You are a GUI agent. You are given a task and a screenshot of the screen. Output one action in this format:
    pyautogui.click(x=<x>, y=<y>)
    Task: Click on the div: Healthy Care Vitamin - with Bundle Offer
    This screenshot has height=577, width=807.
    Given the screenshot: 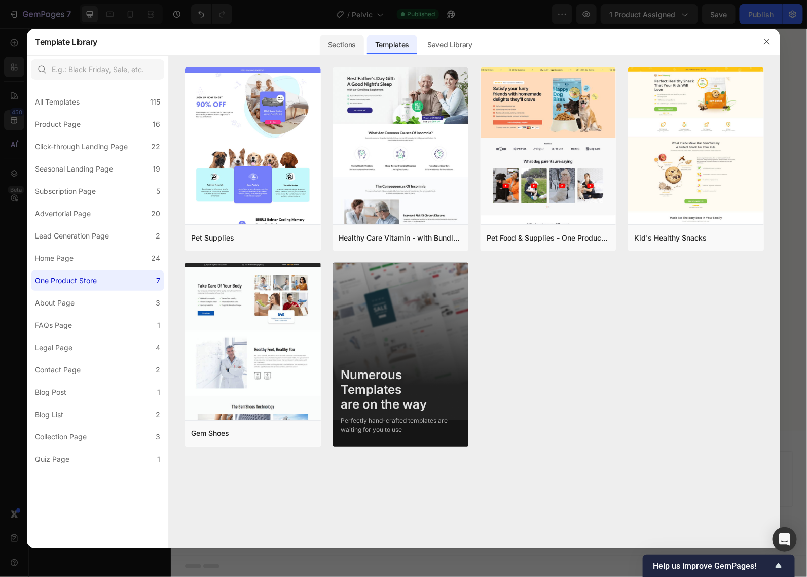 What is the action you would take?
    pyautogui.click(x=401, y=238)
    